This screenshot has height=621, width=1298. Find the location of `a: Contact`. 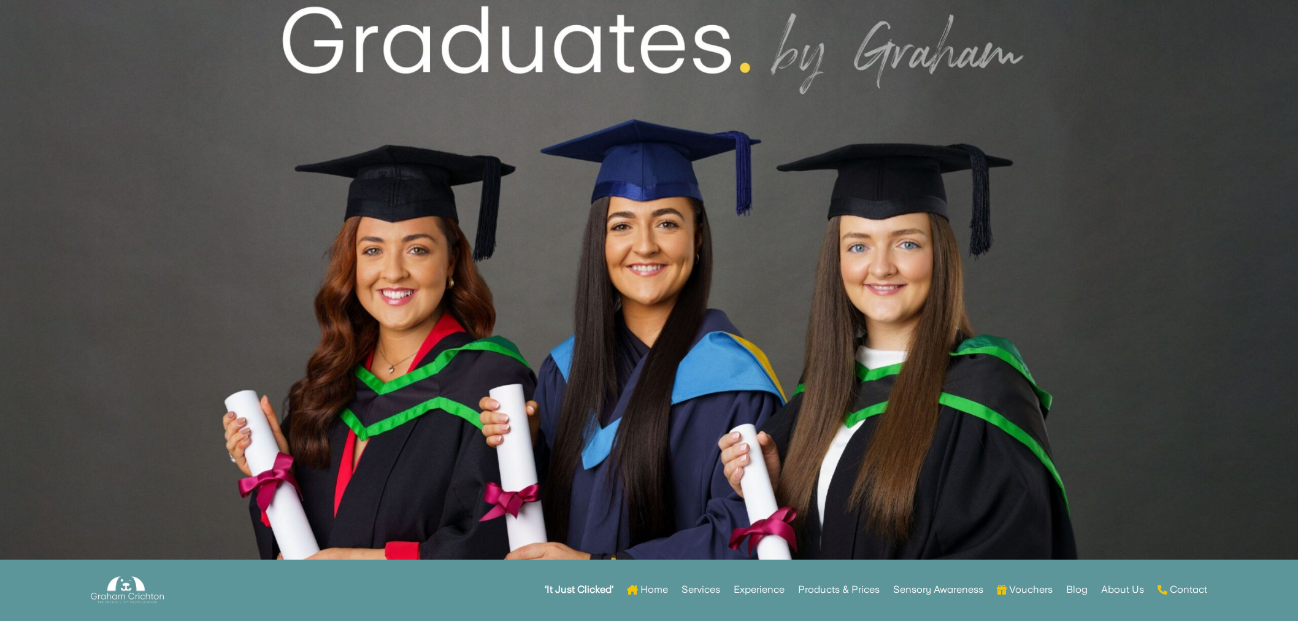

a: Contact is located at coordinates (1182, 590).